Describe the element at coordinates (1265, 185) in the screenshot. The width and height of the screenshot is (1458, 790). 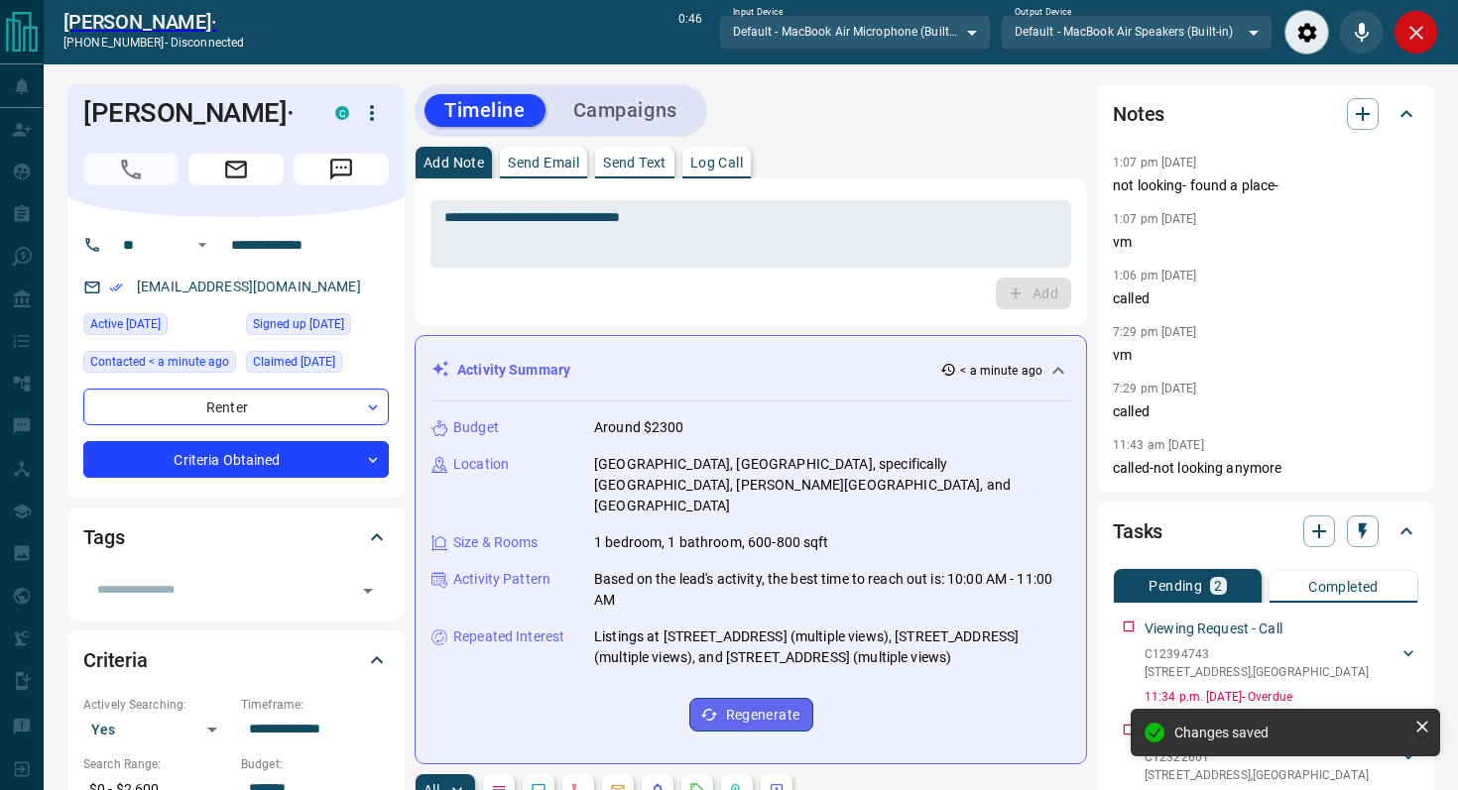
I see `p: not looking- found a place-` at that location.